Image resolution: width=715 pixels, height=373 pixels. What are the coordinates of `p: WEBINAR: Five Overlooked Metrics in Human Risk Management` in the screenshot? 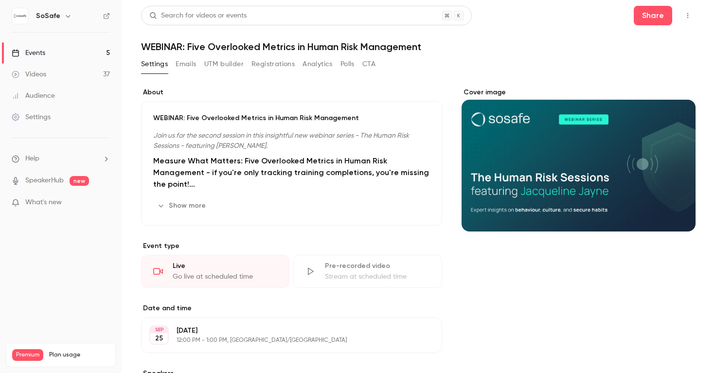 It's located at (291, 118).